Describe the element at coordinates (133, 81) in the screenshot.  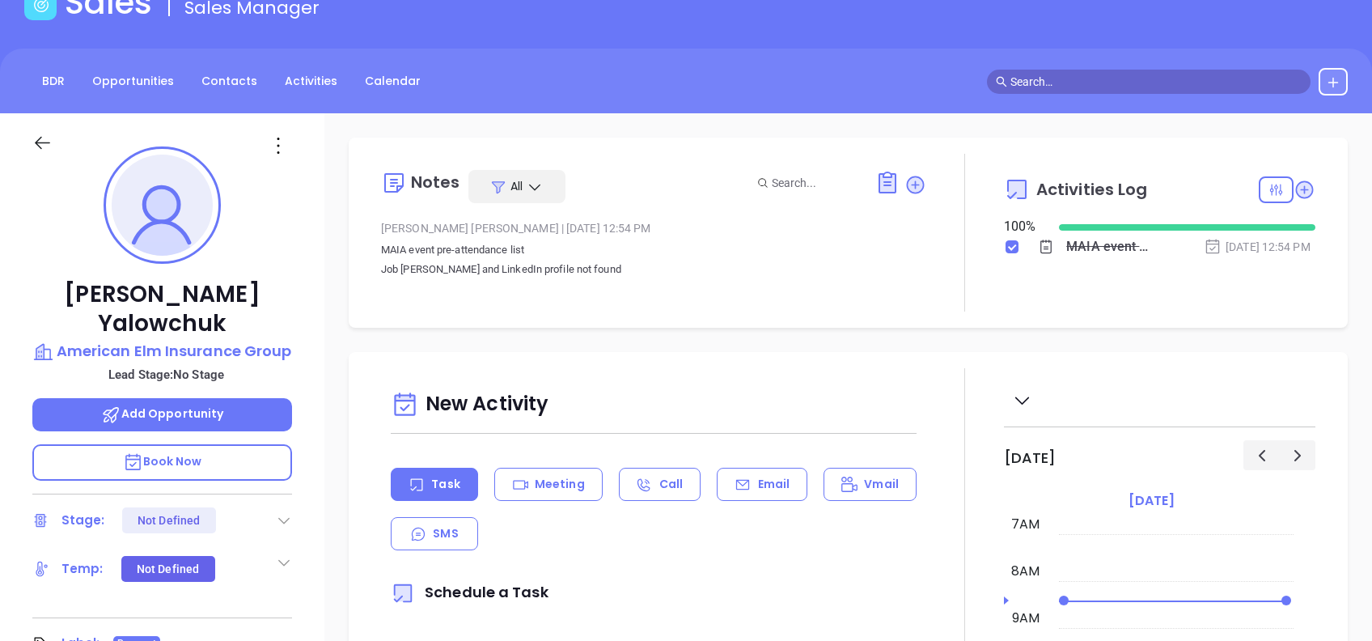
I see `a: Opportunities` at that location.